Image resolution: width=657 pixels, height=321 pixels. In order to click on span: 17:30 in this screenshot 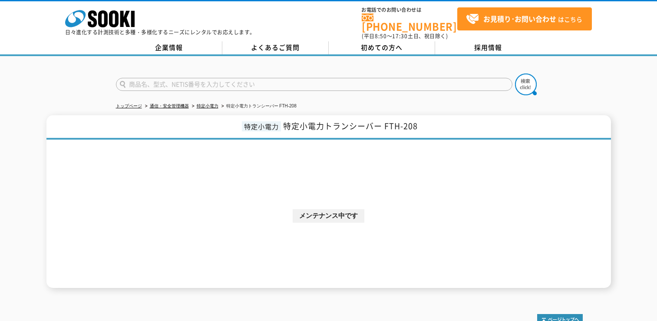, I will do `click(400, 36)`.